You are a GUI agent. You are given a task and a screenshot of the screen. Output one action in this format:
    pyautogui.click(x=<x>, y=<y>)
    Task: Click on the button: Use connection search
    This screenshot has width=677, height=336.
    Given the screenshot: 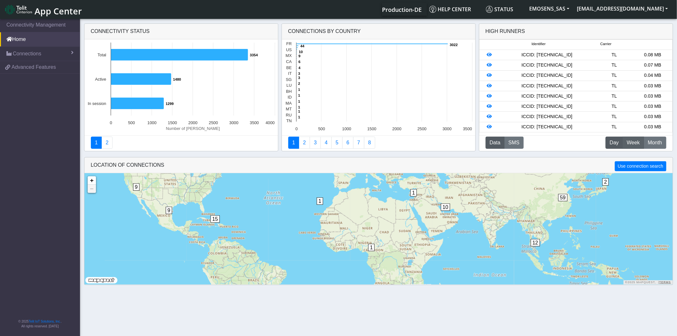 What is the action you would take?
    pyautogui.click(x=640, y=166)
    